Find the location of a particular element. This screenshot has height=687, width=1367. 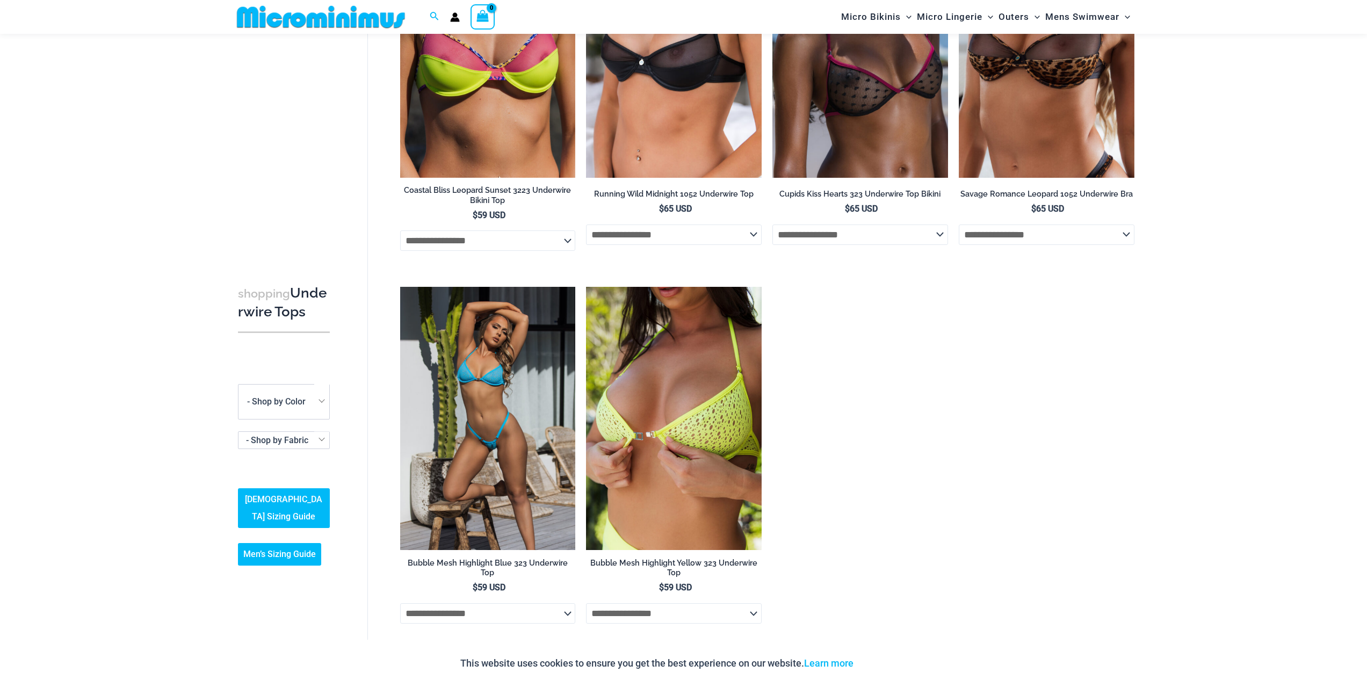

img: Bubble Mesh Highlight Yellow 323 Underwire Top 01 is located at coordinates (673, 418).